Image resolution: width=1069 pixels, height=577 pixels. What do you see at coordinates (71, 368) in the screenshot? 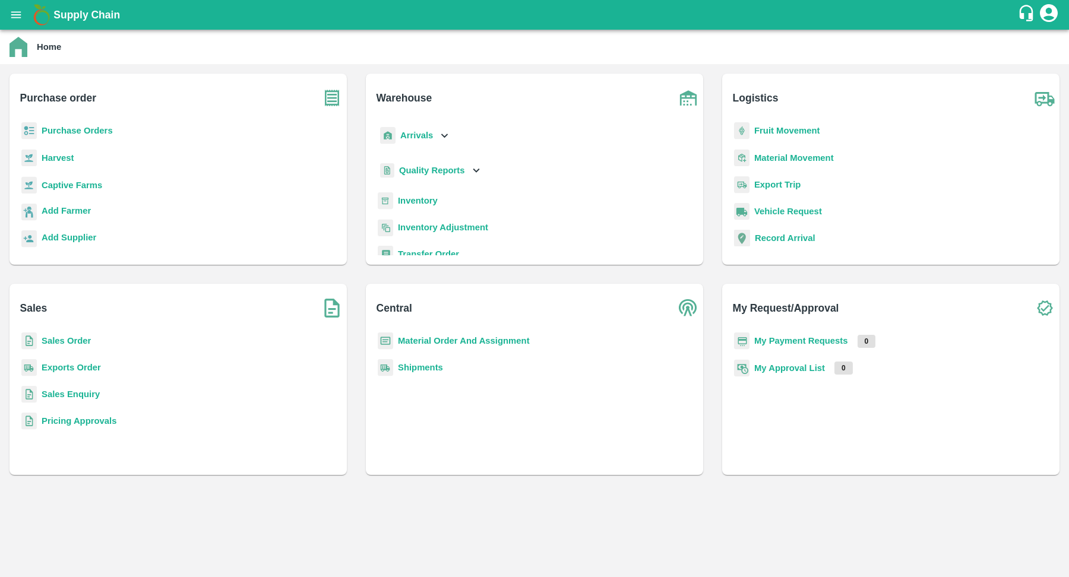
I see `a: Exports Order` at bounding box center [71, 368].